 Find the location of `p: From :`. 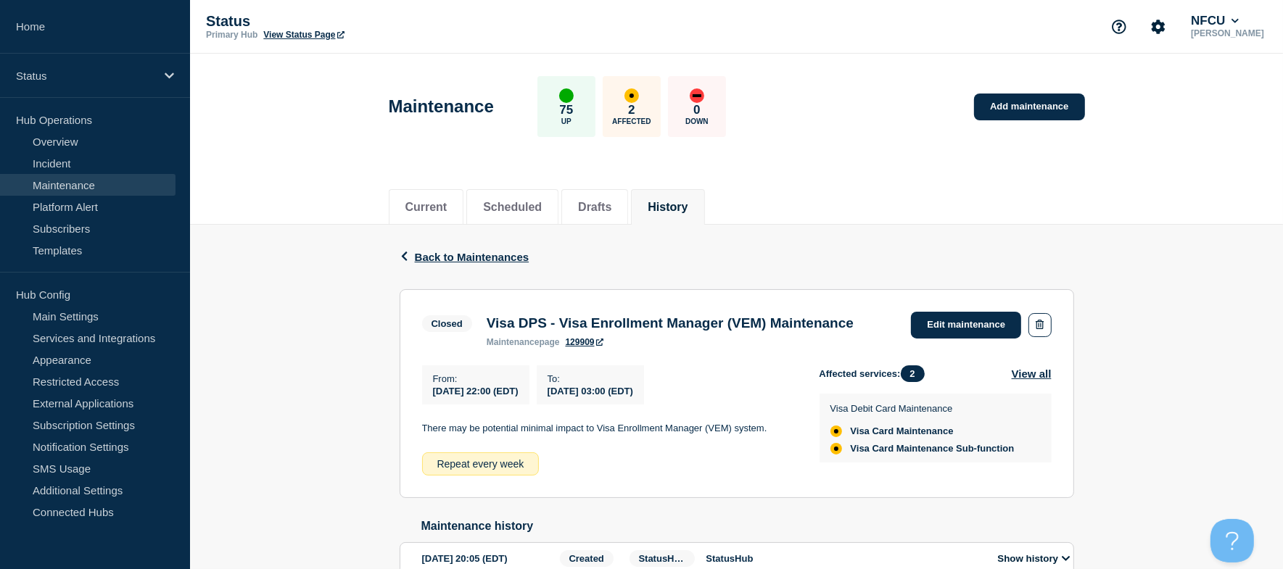

p: From : is located at coordinates (476, 378).